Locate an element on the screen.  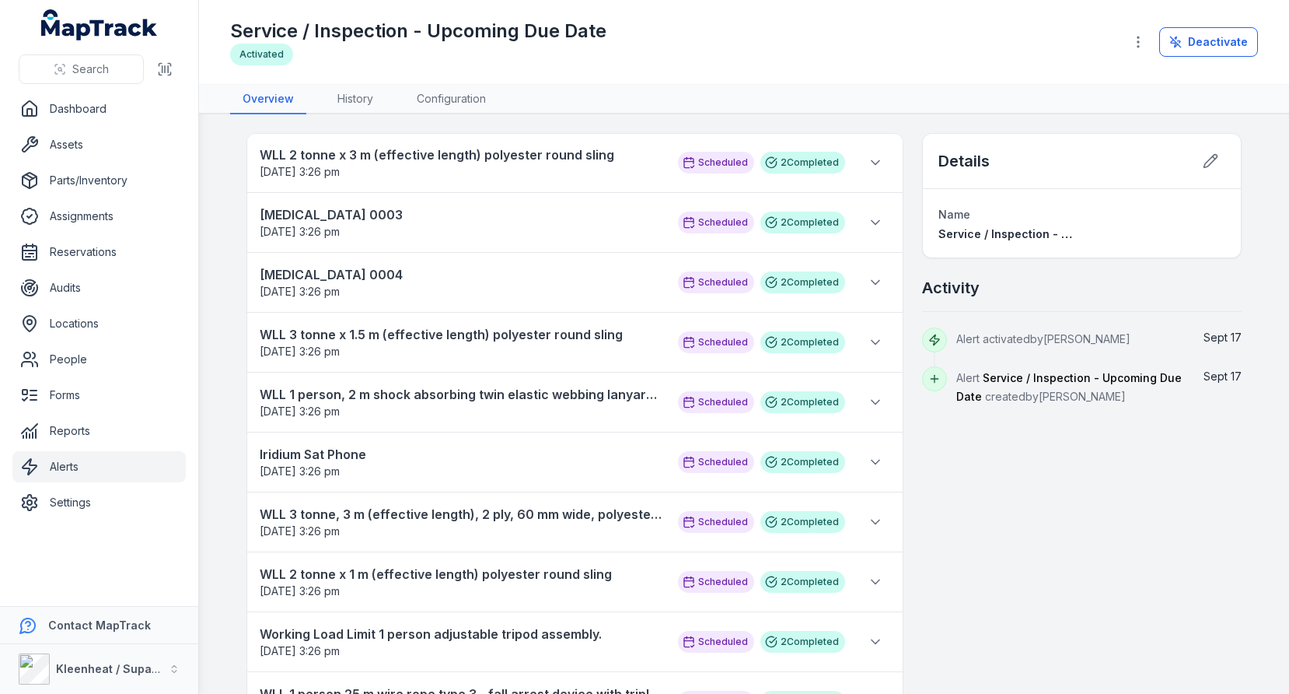
a: Forms is located at coordinates (99, 395).